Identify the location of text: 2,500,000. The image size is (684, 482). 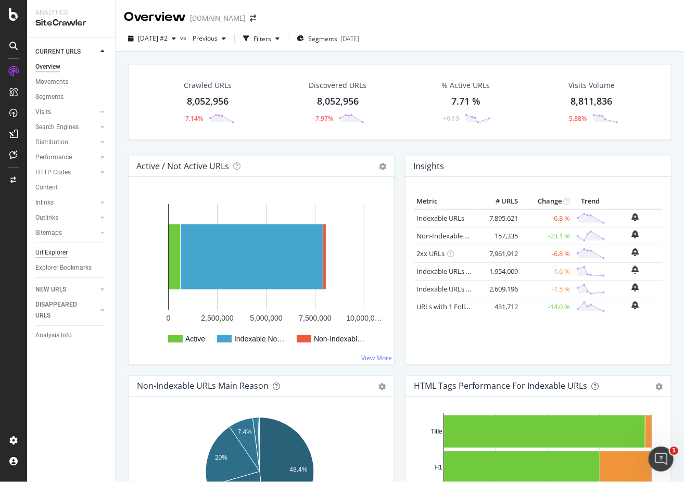
(217, 318).